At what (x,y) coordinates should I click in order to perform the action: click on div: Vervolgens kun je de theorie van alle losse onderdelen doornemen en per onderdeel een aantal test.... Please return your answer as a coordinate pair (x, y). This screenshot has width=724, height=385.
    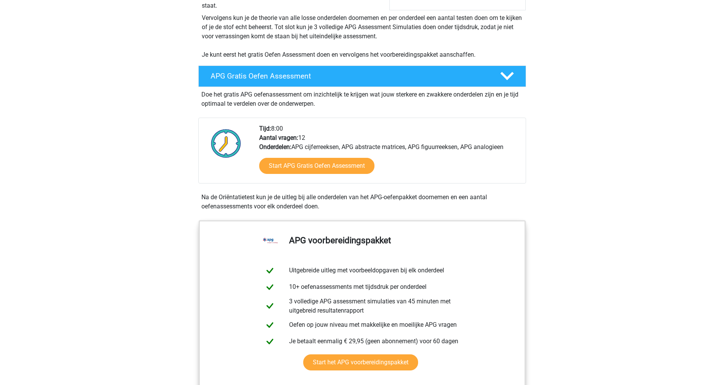
    Looking at the image, I should click on (362, 36).